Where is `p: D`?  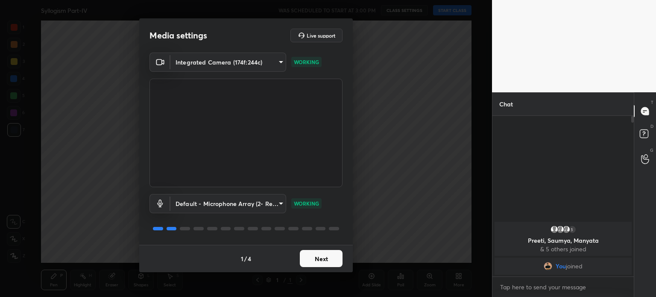 p: D is located at coordinates (652, 126).